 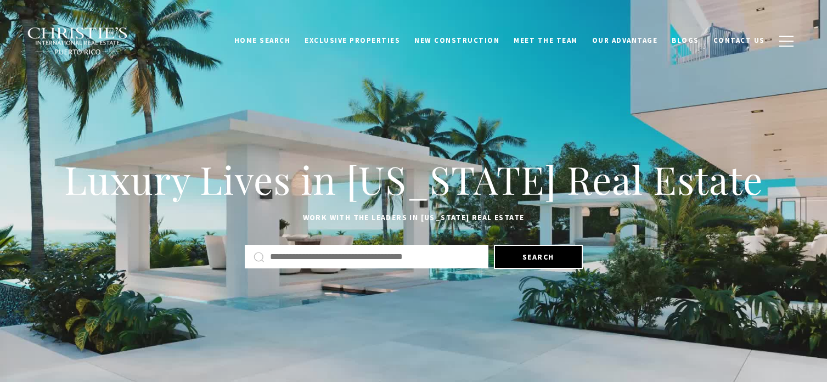 What do you see at coordinates (456, 40) in the screenshot?
I see `span: New Construction` at bounding box center [456, 40].